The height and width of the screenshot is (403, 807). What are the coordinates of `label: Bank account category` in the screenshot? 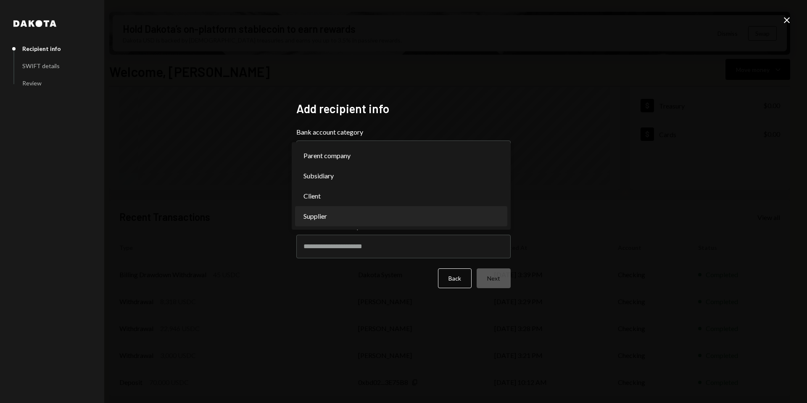 It's located at (404, 132).